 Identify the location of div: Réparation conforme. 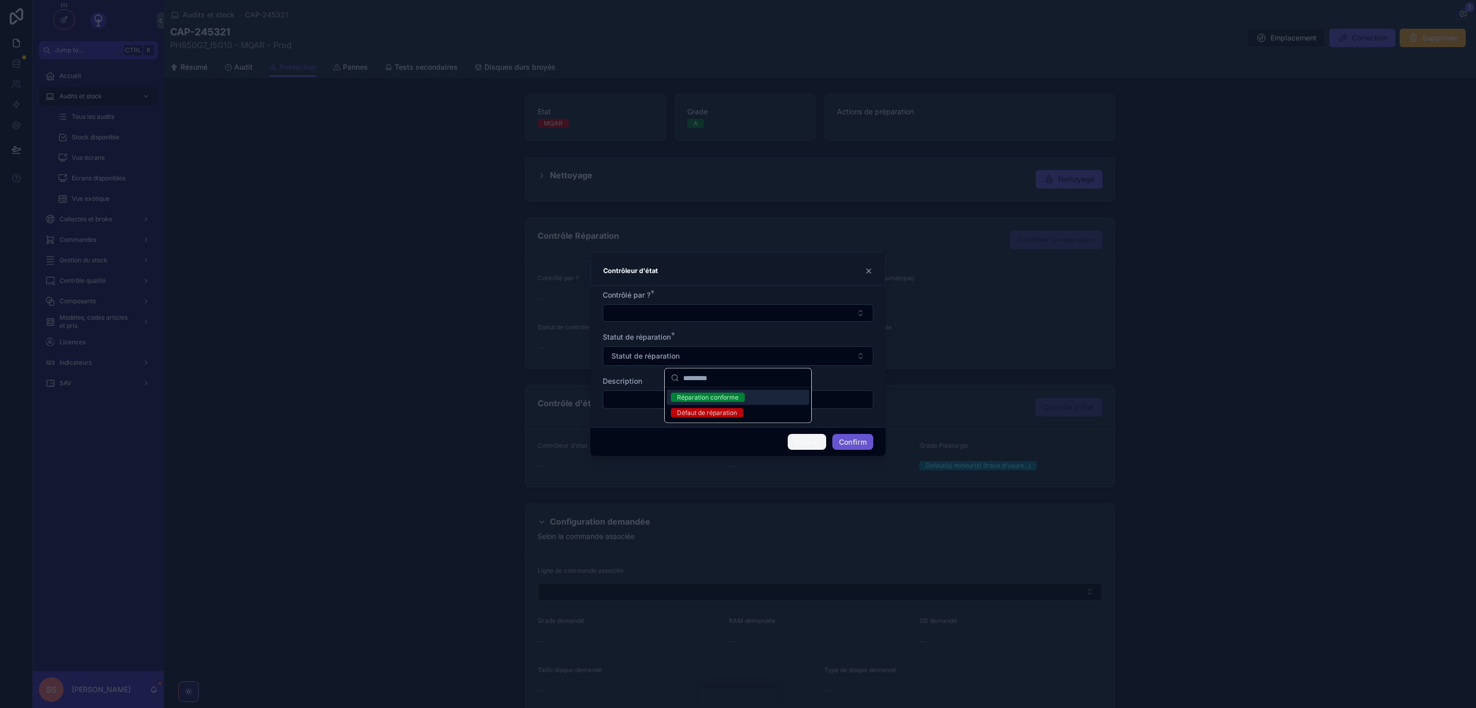
(708, 398).